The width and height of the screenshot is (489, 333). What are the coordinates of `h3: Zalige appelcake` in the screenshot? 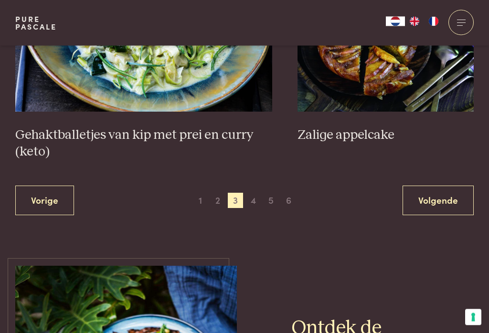 It's located at (385, 136).